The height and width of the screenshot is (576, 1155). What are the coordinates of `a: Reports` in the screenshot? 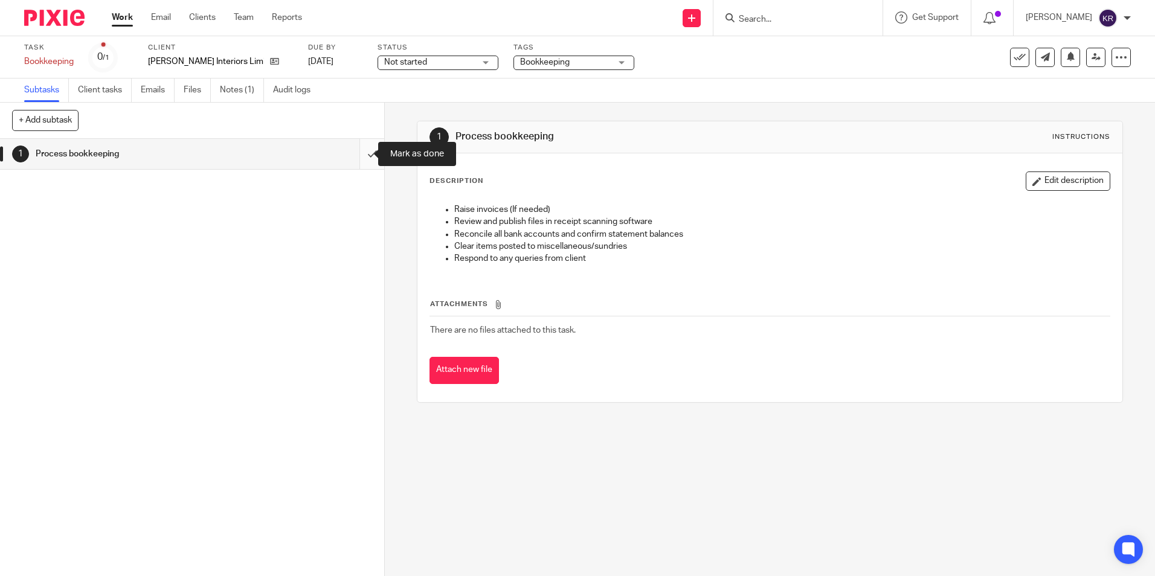 It's located at (287, 18).